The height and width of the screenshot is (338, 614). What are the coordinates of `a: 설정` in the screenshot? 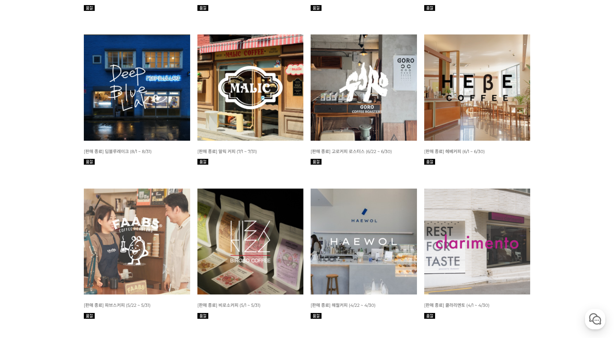 It's located at (116, 239).